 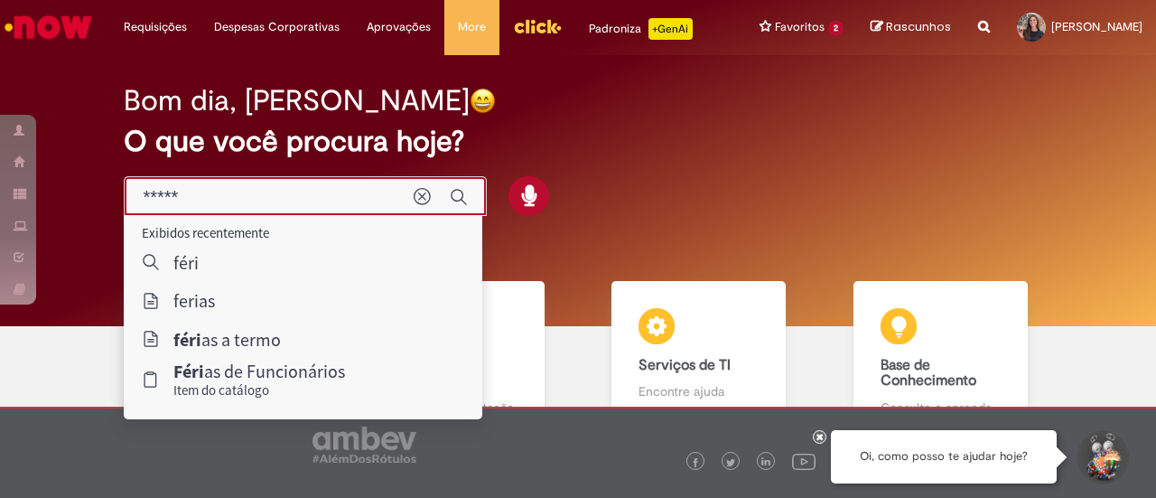 What do you see at coordinates (766, 462) in the screenshot?
I see `img: logo_footer_linkedin.png` at bounding box center [766, 462].